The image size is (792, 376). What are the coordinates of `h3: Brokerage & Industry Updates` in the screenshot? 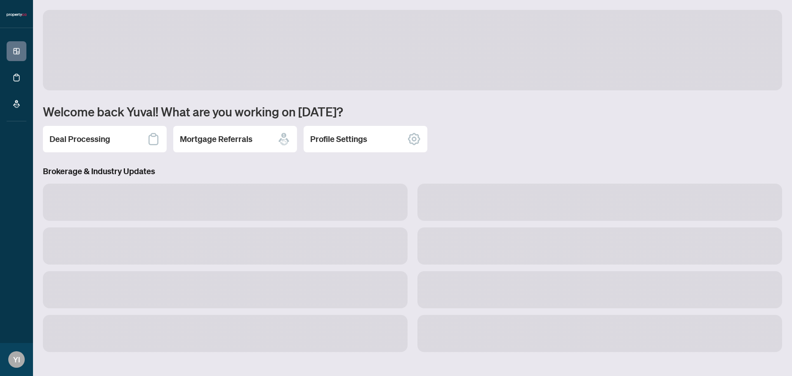 It's located at (412, 171).